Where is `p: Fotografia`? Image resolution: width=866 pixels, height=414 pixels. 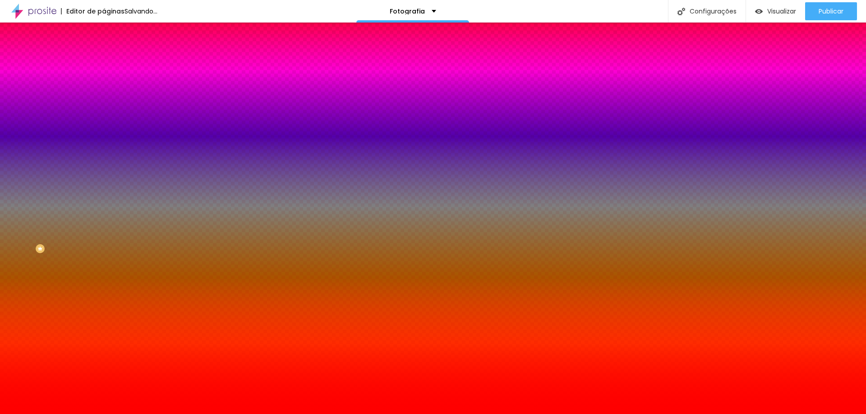 p: Fotografia is located at coordinates (407, 11).